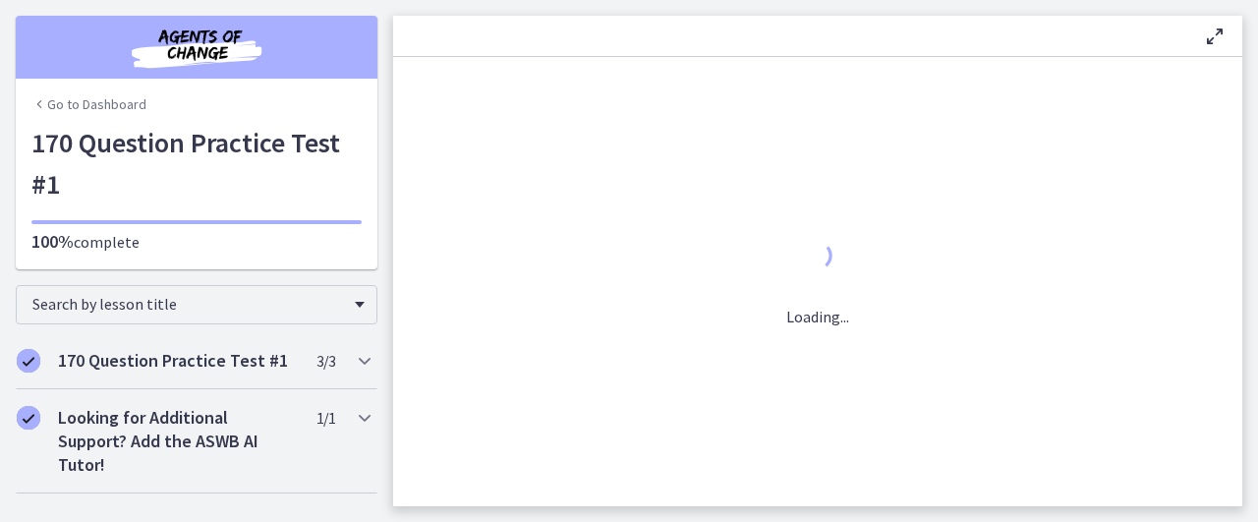 The image size is (1258, 522). What do you see at coordinates (88, 104) in the screenshot?
I see `a: Go to Dashboard` at bounding box center [88, 104].